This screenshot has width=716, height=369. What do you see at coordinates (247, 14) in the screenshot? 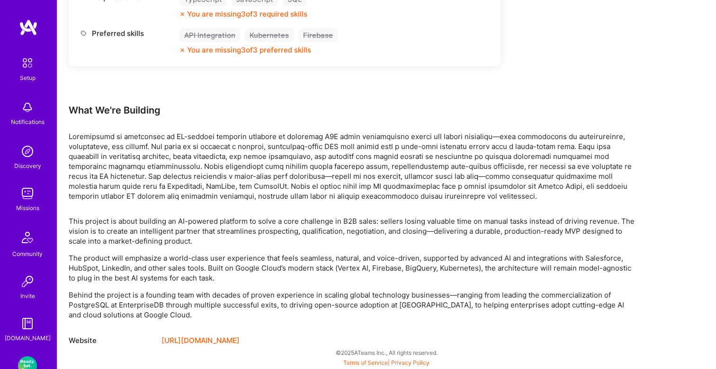
I see `div: You are missing 3 of 3 required skills` at bounding box center [247, 14].